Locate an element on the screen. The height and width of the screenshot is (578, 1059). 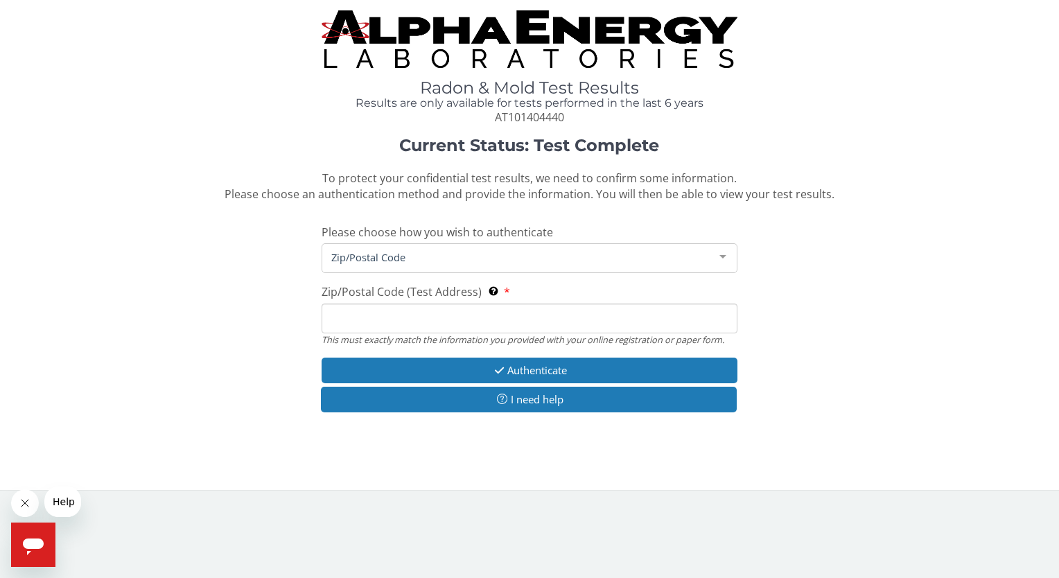
strong: Current Status: Test Complete is located at coordinates (529, 145).